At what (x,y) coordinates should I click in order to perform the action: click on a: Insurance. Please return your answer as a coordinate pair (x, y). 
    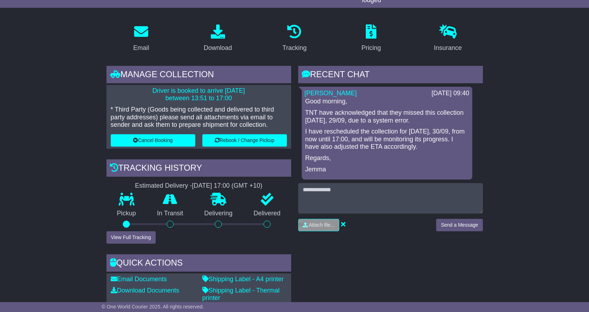
    Looking at the image, I should click on (448, 39).